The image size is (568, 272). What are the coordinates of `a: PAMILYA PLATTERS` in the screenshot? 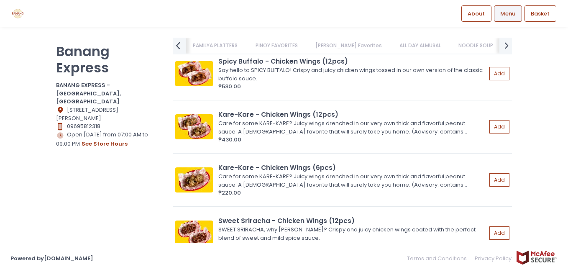 It's located at (216, 46).